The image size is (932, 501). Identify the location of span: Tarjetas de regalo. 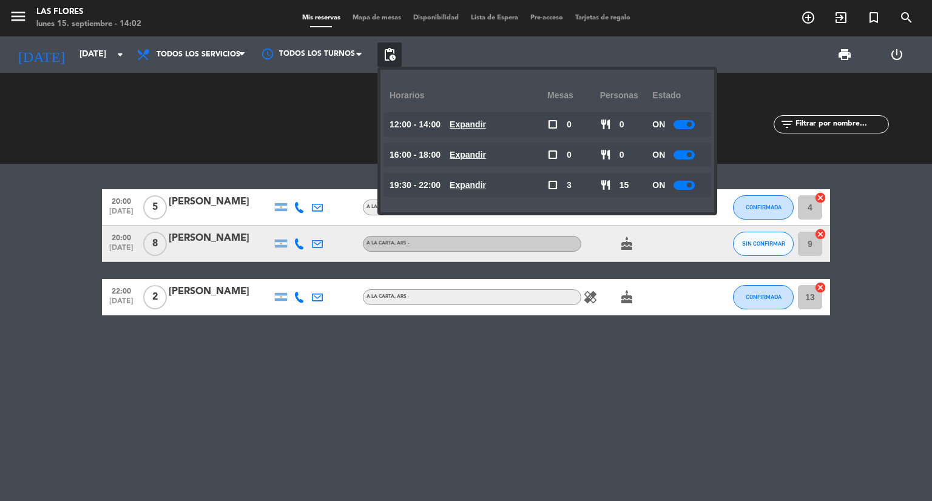
(602, 18).